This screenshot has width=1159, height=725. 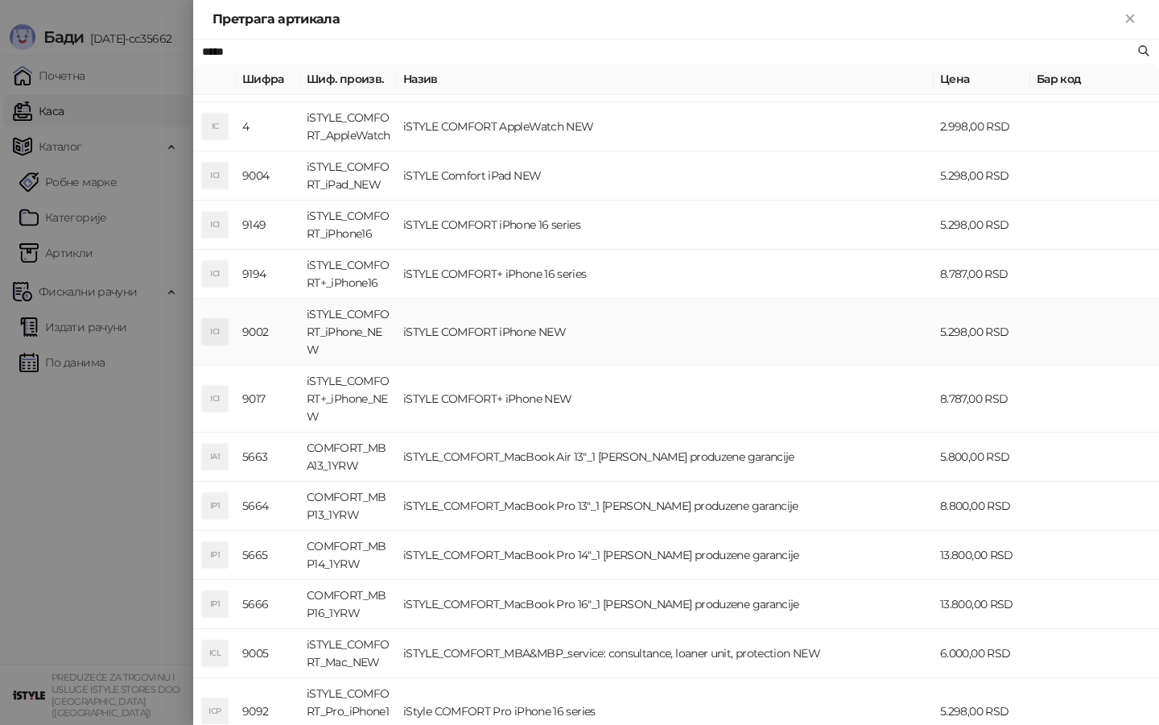 I want to click on td: 9149, so click(x=268, y=225).